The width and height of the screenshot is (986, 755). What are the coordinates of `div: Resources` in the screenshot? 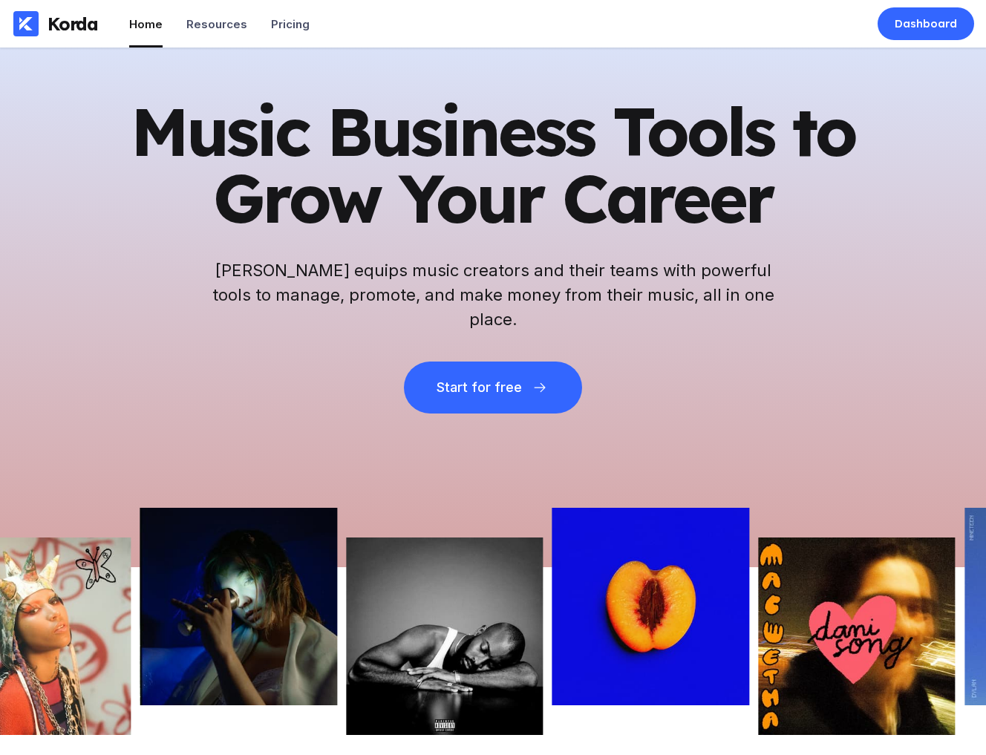 It's located at (217, 24).